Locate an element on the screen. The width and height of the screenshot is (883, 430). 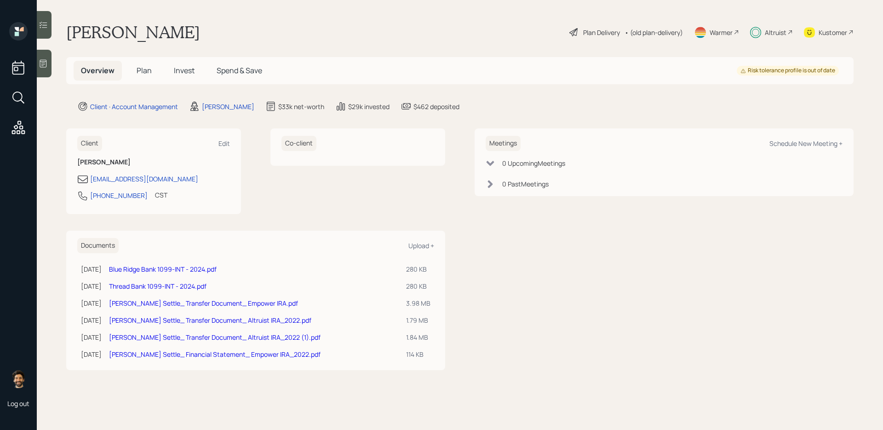
div: Plan Delivery is located at coordinates (602, 32).